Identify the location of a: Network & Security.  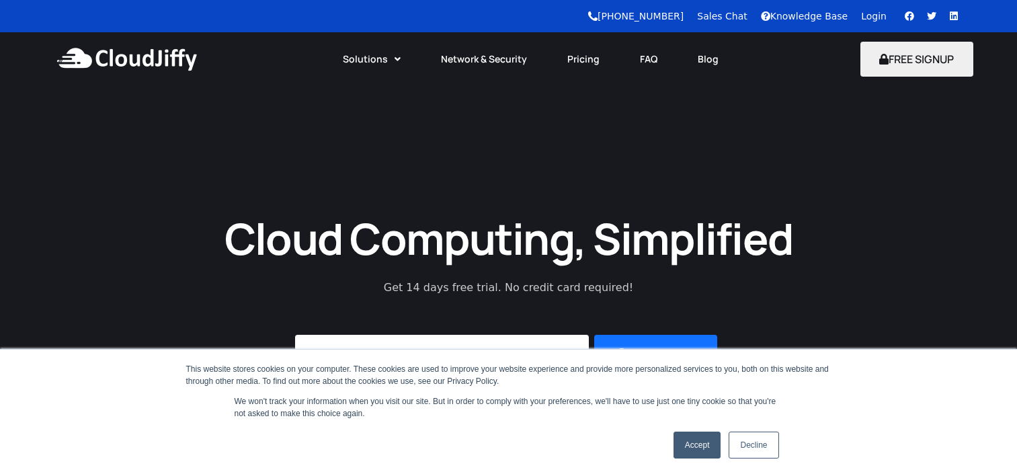
(484, 59).